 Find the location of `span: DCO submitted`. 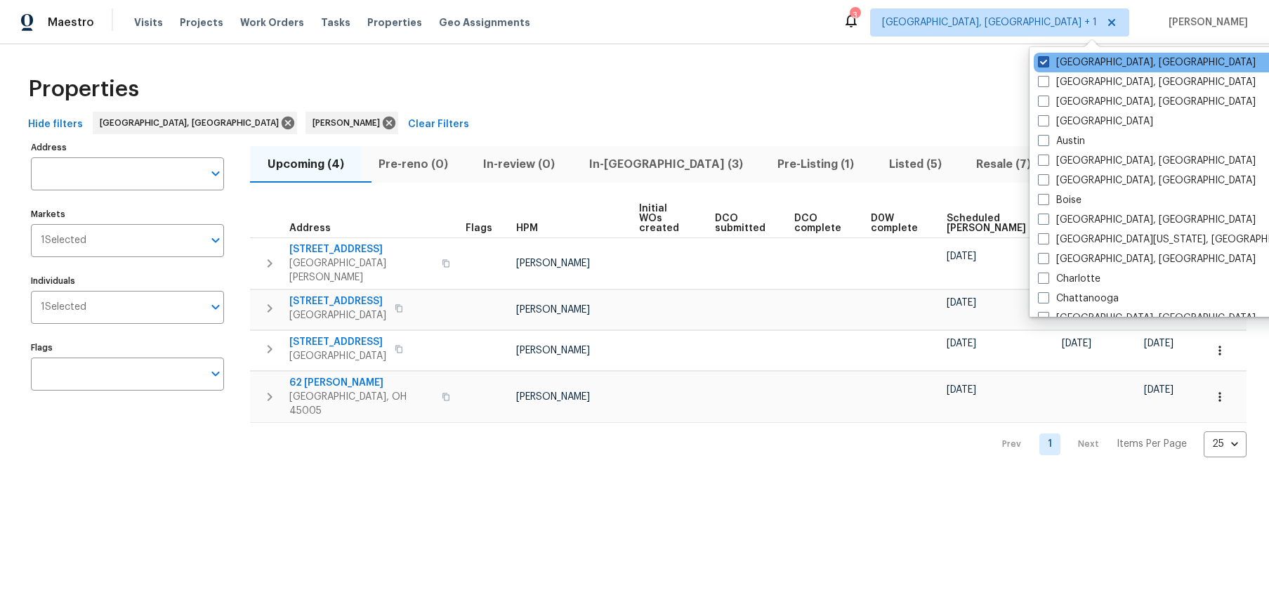

span: DCO submitted is located at coordinates (743, 223).